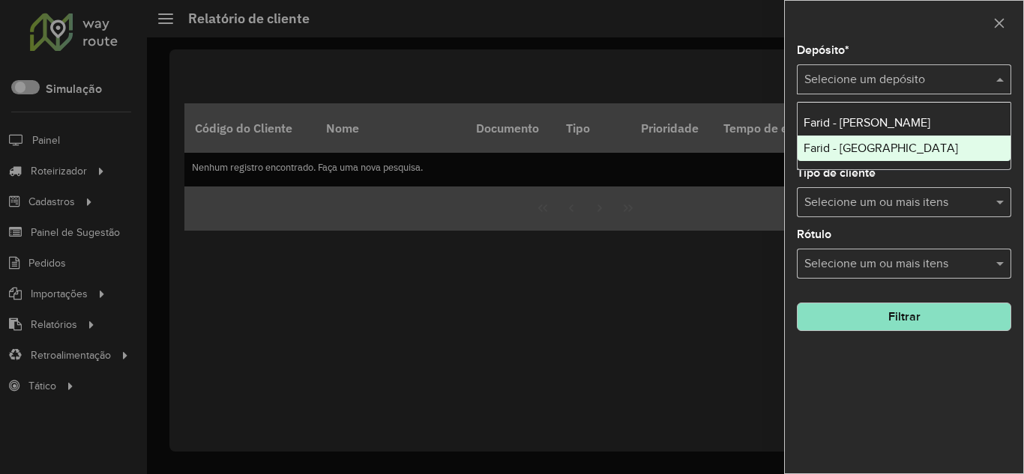  Describe the element at coordinates (814, 235) in the screenshot. I see `label: Rótulo` at that location.